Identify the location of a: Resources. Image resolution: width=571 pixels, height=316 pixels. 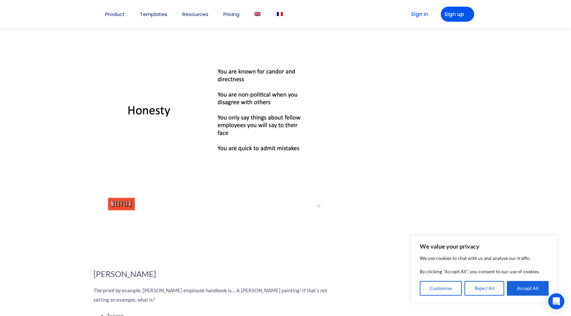
(195, 14).